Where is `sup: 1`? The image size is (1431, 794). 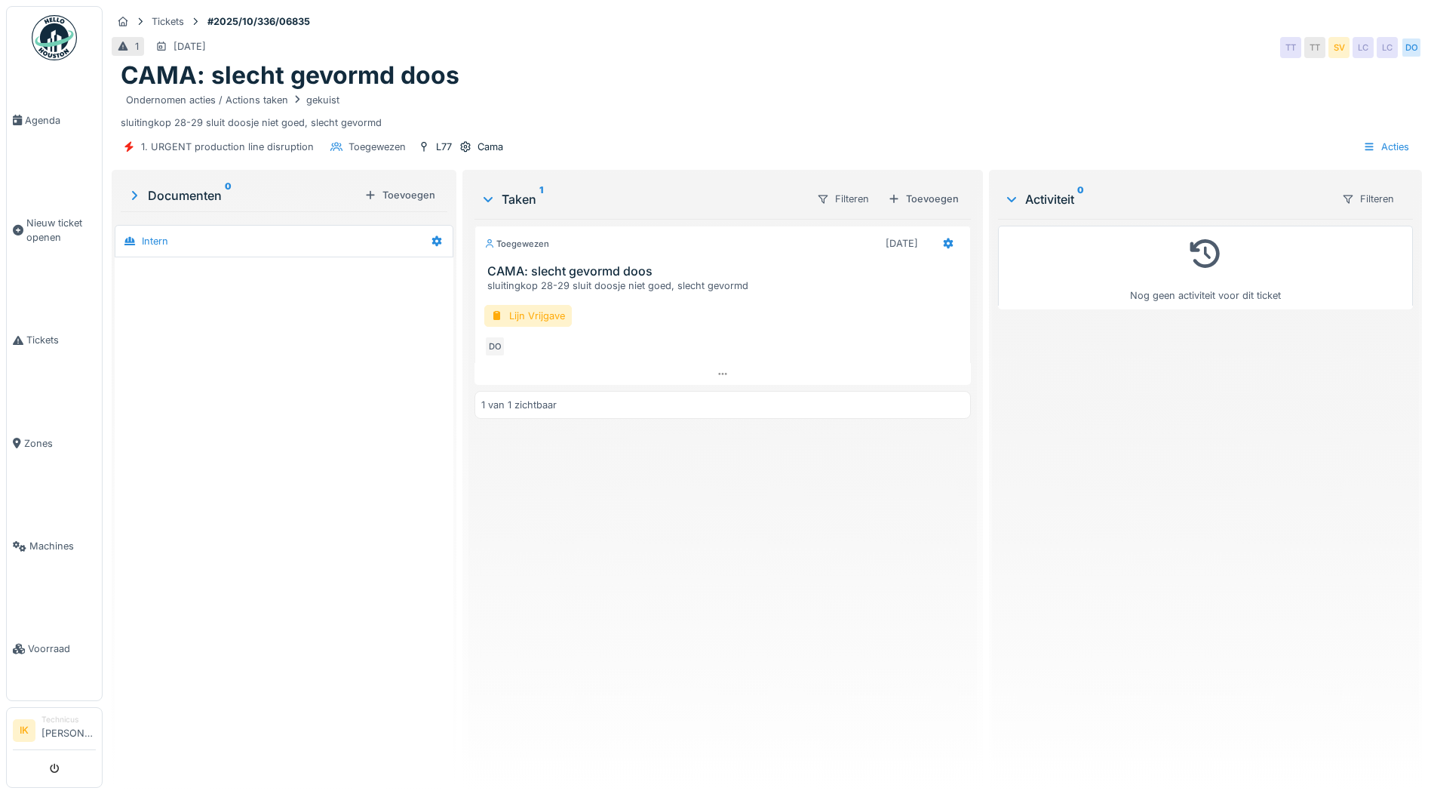 sup: 1 is located at coordinates (541, 199).